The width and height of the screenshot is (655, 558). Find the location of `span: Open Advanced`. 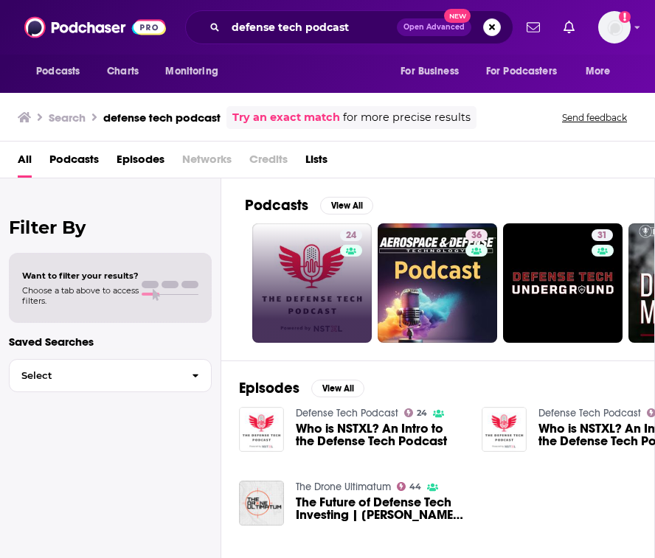

span: Open Advanced is located at coordinates (434, 27).